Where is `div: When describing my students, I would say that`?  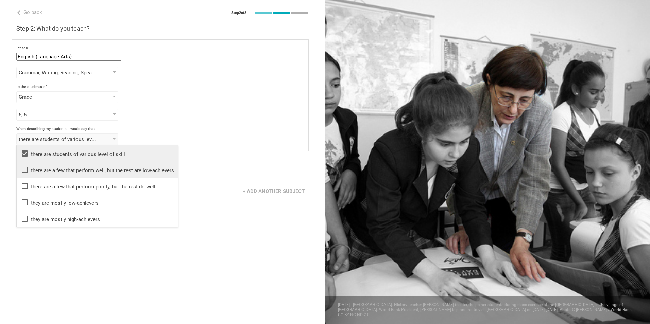 div: When describing my students, I would say that is located at coordinates (160, 129).